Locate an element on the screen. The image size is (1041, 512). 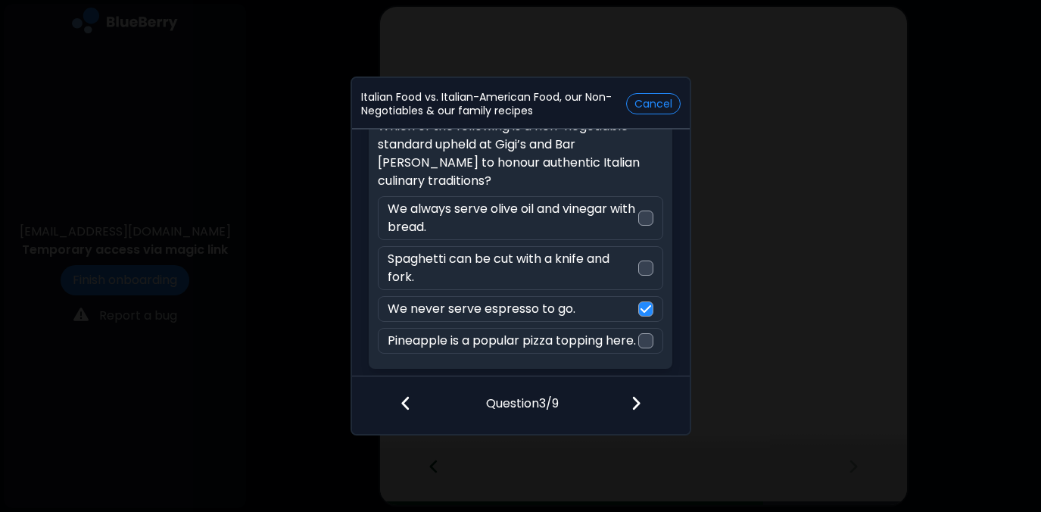
img: check is located at coordinates (646, 309).